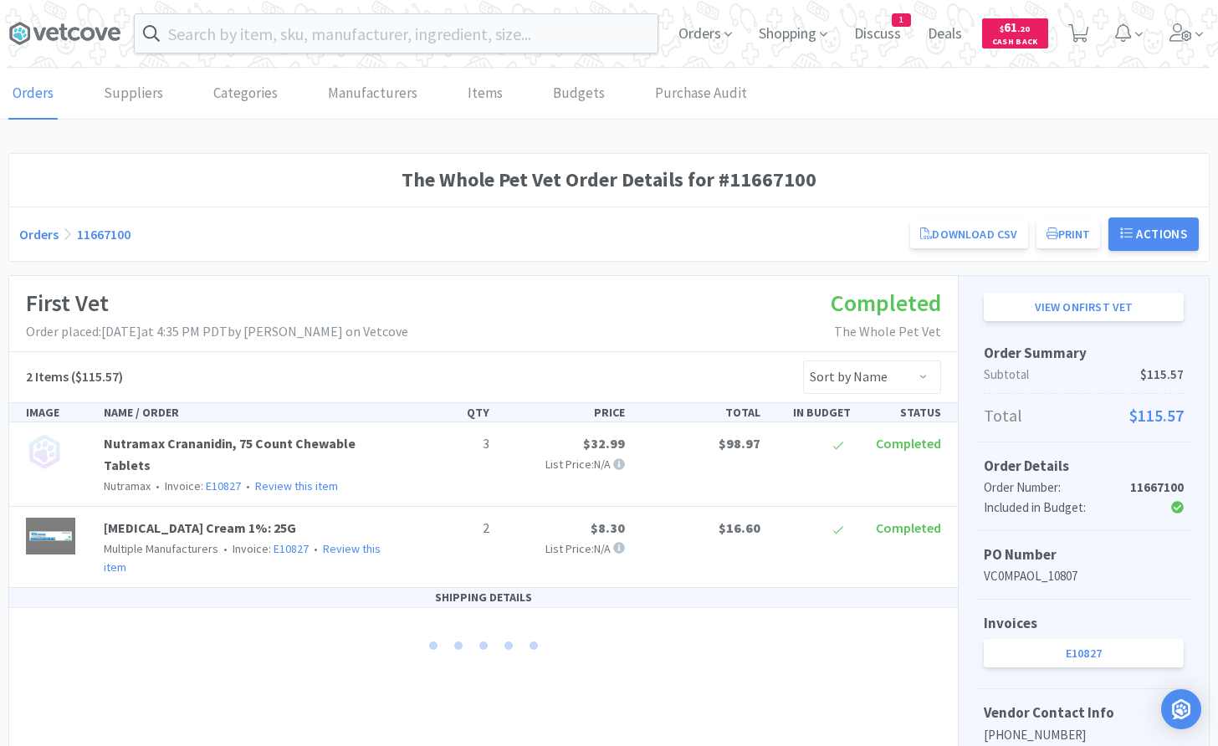  Describe the element at coordinates (740, 443) in the screenshot. I see `span: $98.97` at that location.